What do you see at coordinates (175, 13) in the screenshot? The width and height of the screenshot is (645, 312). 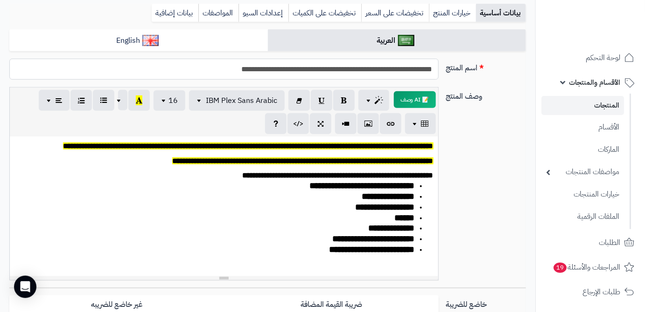 I see `a: بيانات إضافية` at bounding box center [175, 13].